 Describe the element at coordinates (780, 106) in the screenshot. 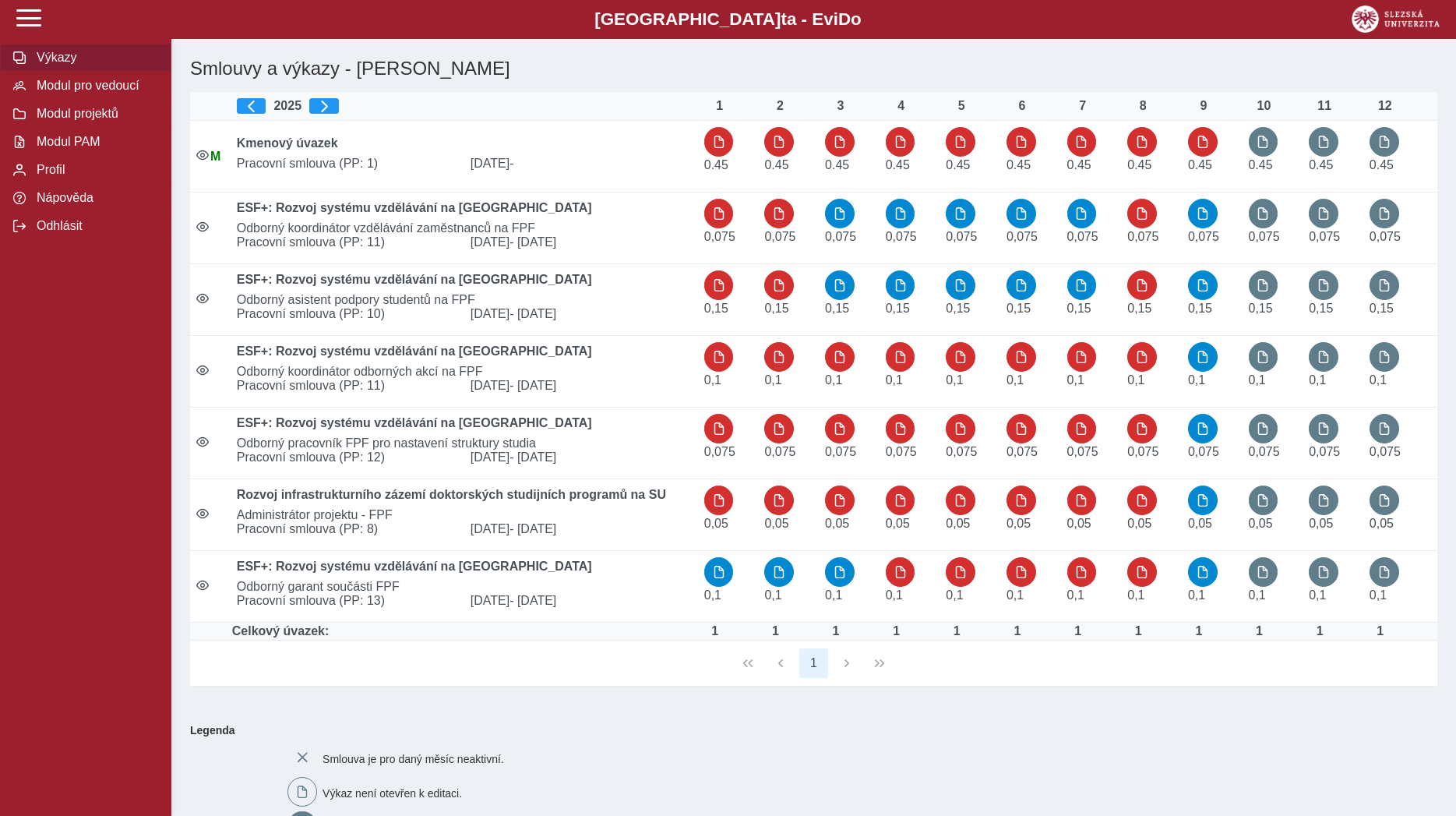

I see `div: 2` at that location.